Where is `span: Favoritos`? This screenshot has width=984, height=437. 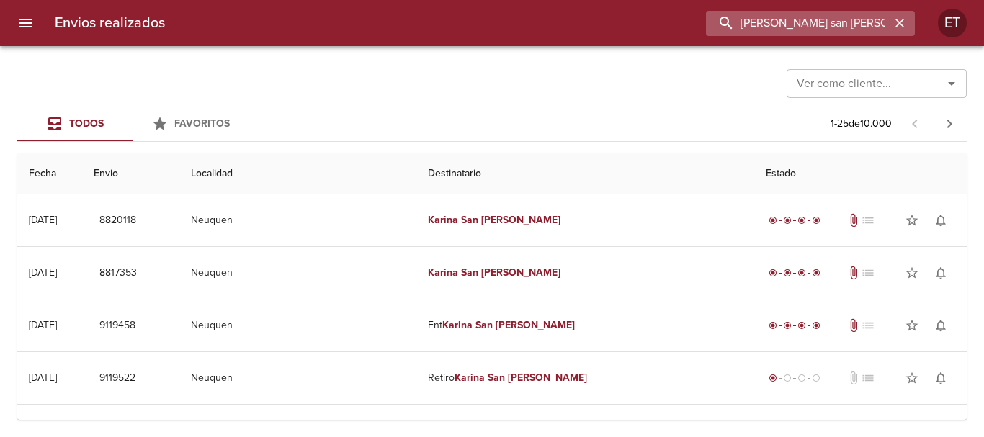
span: Favoritos is located at coordinates (202, 123).